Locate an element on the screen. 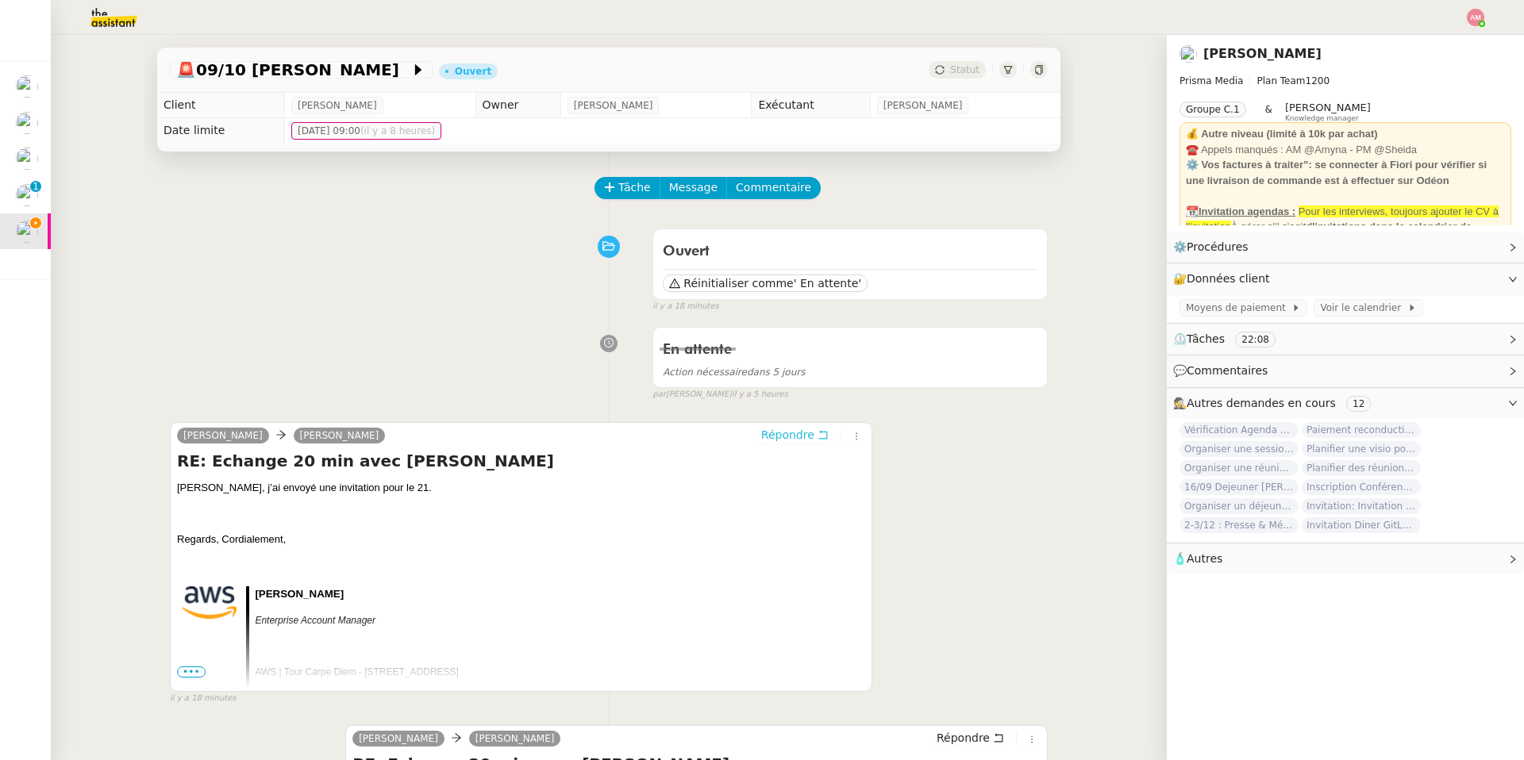 Image resolution: width=1524 pixels, height=760 pixels. span: par is located at coordinates (659, 394).